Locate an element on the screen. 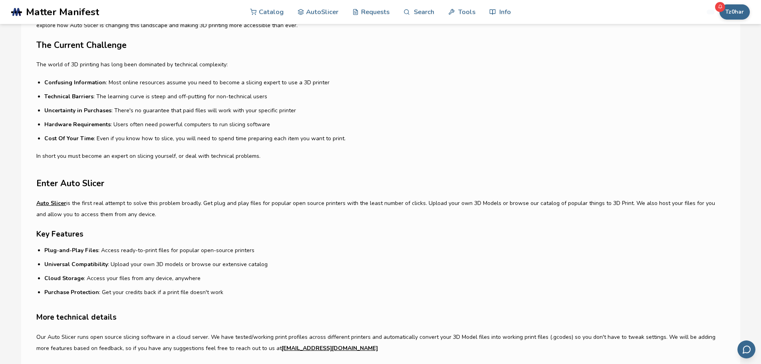 The image size is (761, 364). button: Send feedback via email is located at coordinates (747, 349).